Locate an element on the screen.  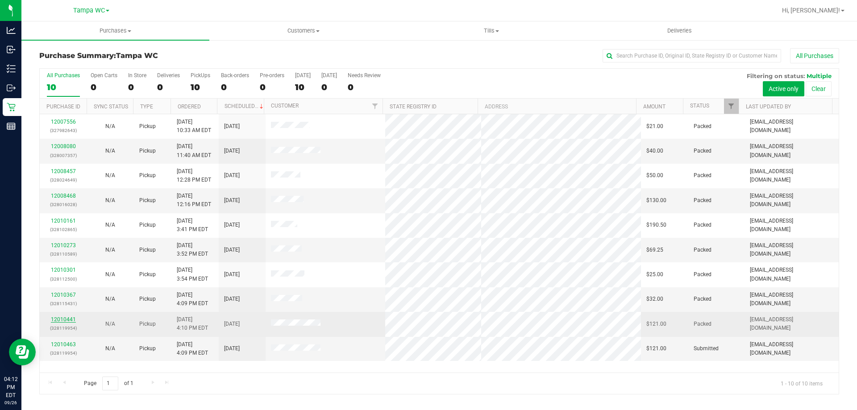
a: 12010367 is located at coordinates (63, 295).